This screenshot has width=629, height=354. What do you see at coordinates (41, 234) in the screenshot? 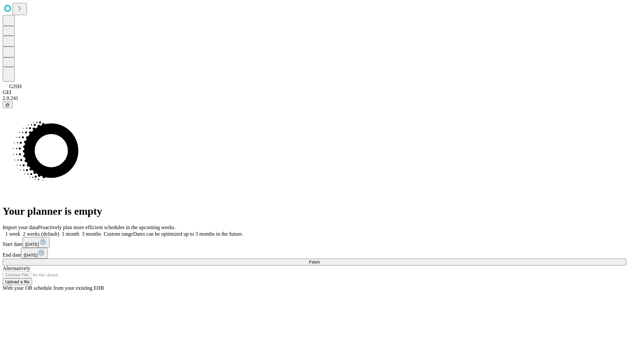
I see `span: 2 weeks (default)` at bounding box center [41, 234].